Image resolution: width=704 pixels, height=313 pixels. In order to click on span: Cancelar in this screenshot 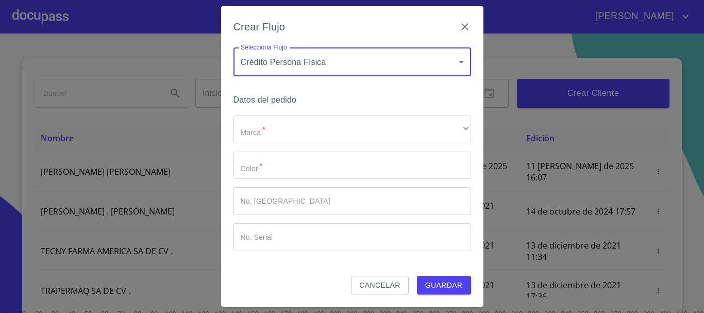, I will do `click(379, 285)`.